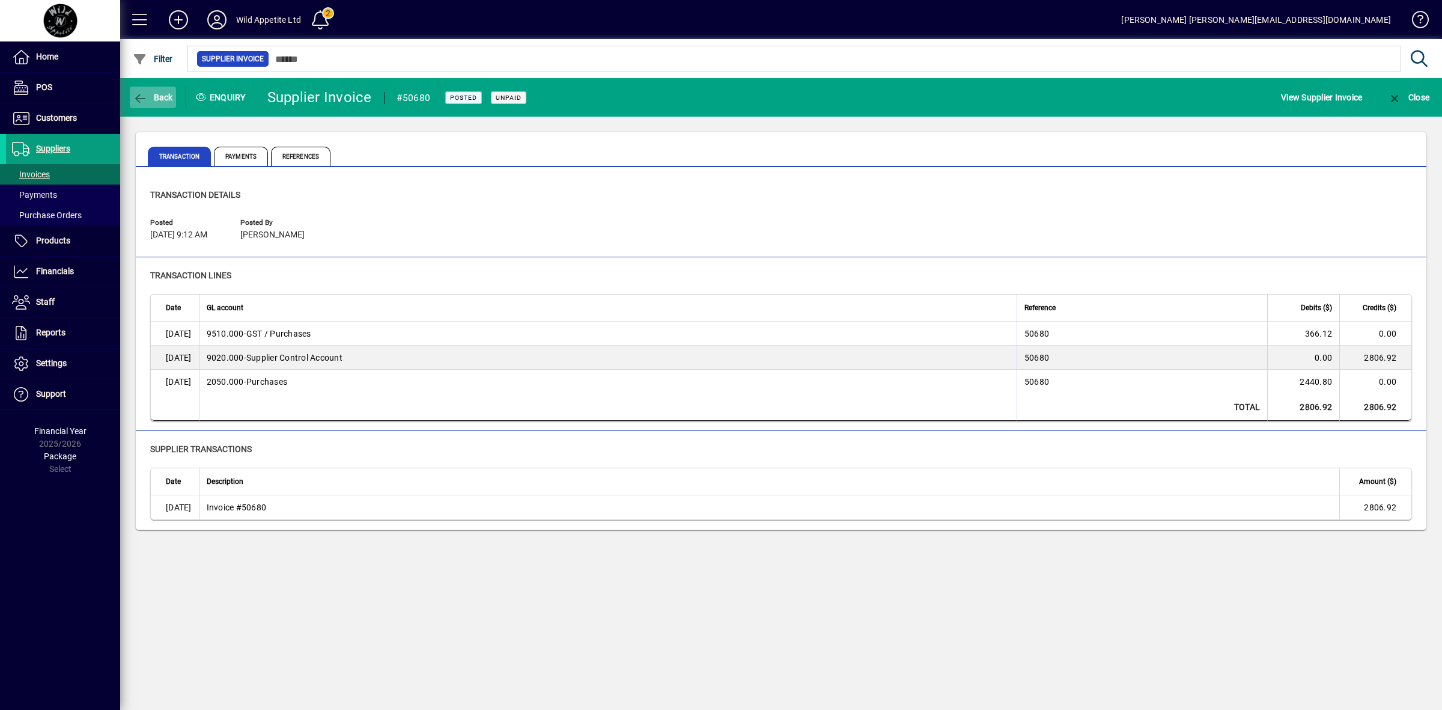 Image resolution: width=1442 pixels, height=710 pixels. Describe the element at coordinates (153, 97) in the screenshot. I see `button: Back` at that location.